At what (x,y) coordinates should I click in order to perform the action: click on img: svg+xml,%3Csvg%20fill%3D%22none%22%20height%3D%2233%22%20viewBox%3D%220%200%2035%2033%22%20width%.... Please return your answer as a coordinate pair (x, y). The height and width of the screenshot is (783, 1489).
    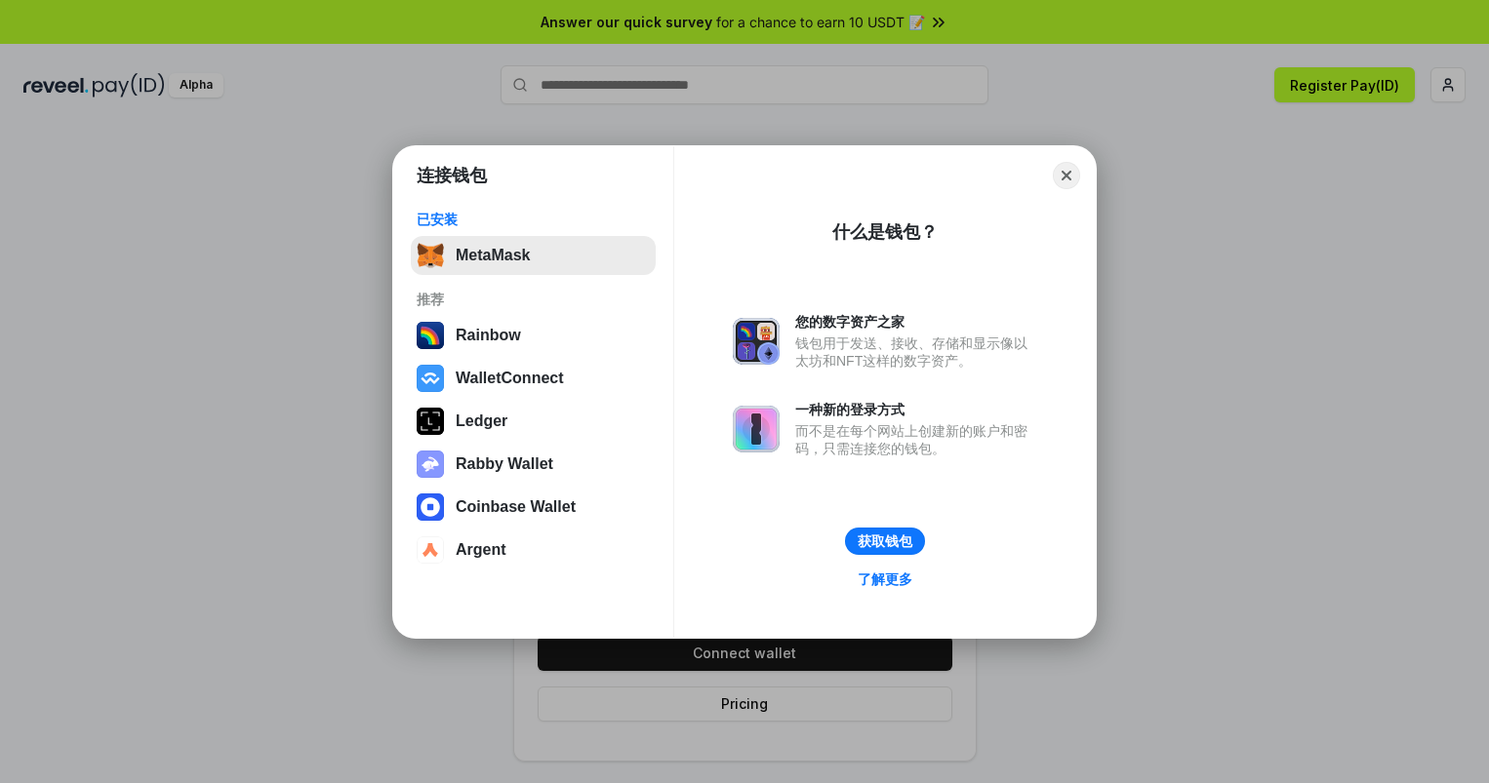
    Looking at the image, I should click on (430, 256).